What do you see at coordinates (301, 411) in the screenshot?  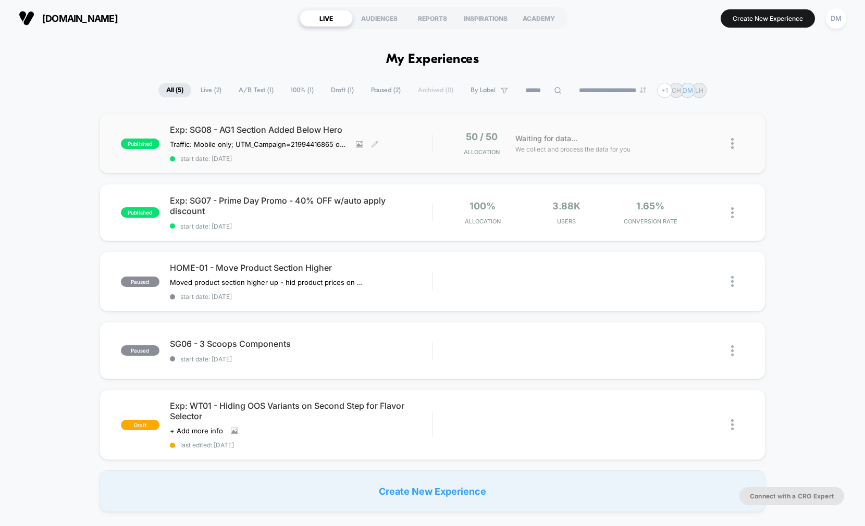 I see `span: Exp: WT01 - Hiding OOS Variants on Second Step for Flavor Selector` at bounding box center [301, 411].